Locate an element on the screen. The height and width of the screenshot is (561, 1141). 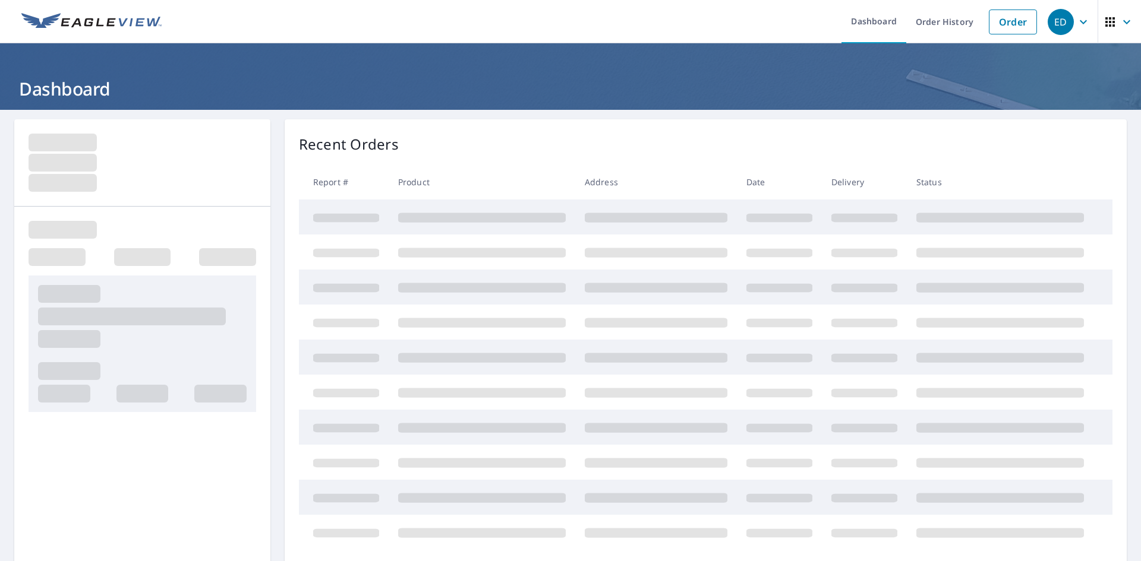
p: Recent Orders is located at coordinates (349, 144).